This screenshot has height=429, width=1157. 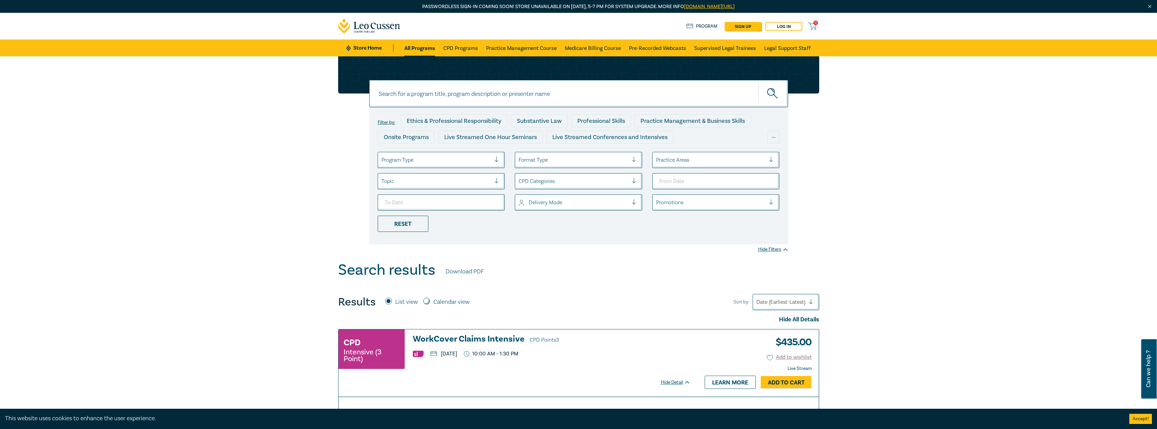 What do you see at coordinates (743, 26) in the screenshot?
I see `a: sign up` at bounding box center [743, 26].